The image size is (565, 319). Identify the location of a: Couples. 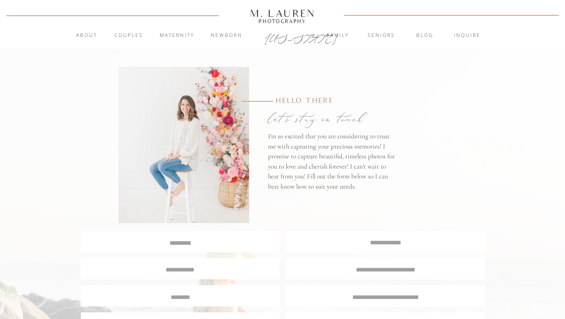
(129, 36).